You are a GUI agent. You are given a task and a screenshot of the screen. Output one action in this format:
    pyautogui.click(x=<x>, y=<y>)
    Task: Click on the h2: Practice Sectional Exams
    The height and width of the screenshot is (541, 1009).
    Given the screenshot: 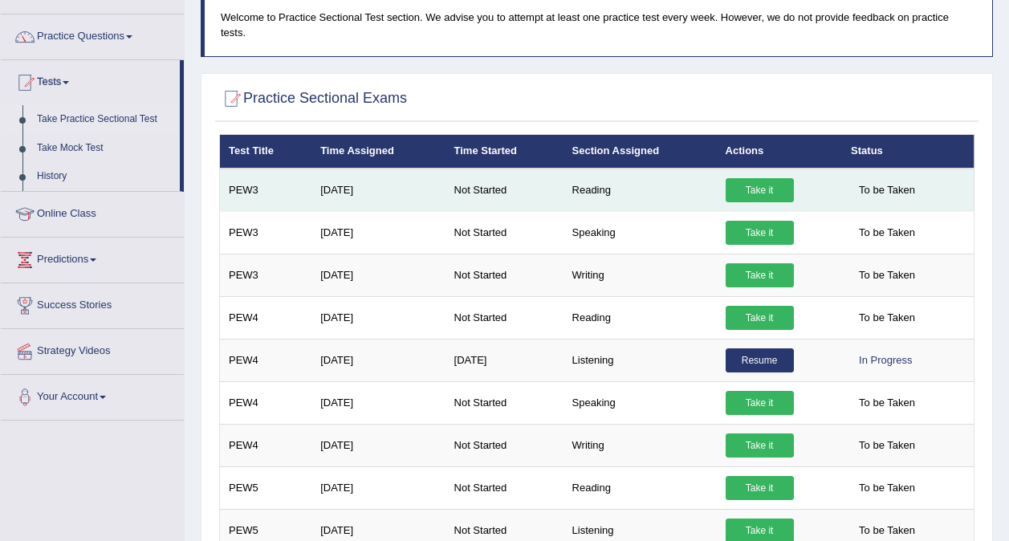 What is the action you would take?
    pyautogui.click(x=313, y=99)
    